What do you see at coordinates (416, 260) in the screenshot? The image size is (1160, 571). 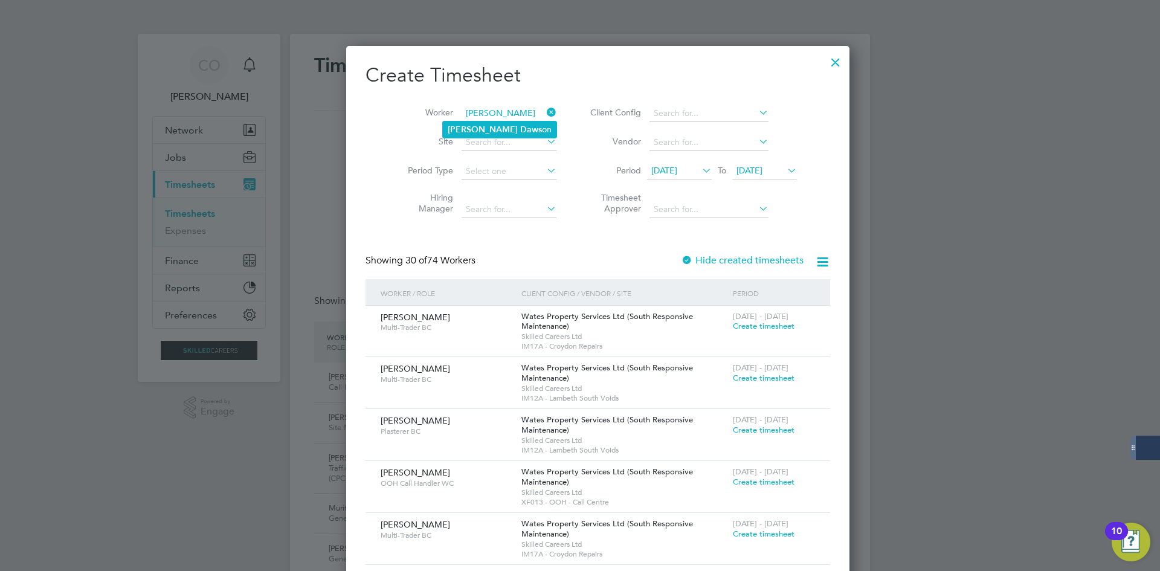 I see `span: 30 of` at bounding box center [416, 260].